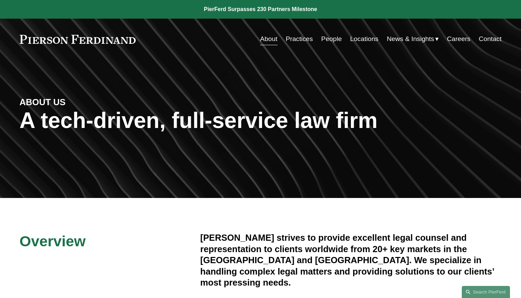 Image resolution: width=521 pixels, height=298 pixels. I want to click on a: About, so click(269, 39).